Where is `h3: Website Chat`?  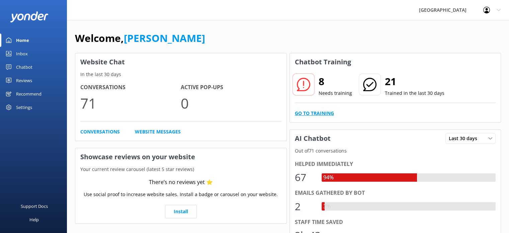 h3: Website Chat is located at coordinates (181, 62).